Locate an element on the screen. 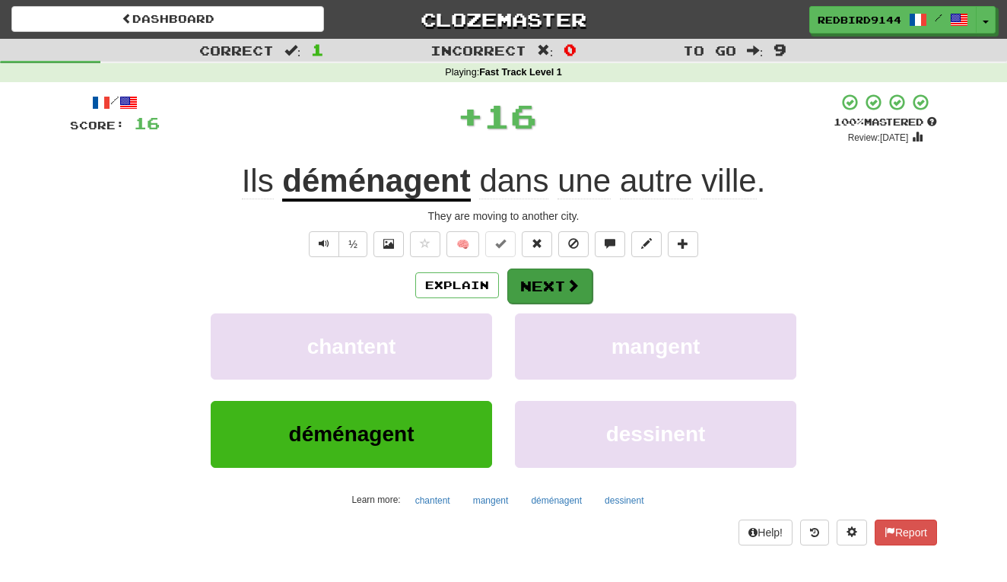 The height and width of the screenshot is (582, 1007). button: Reset to 0% Mastered (alt+r) is located at coordinates (537, 244).